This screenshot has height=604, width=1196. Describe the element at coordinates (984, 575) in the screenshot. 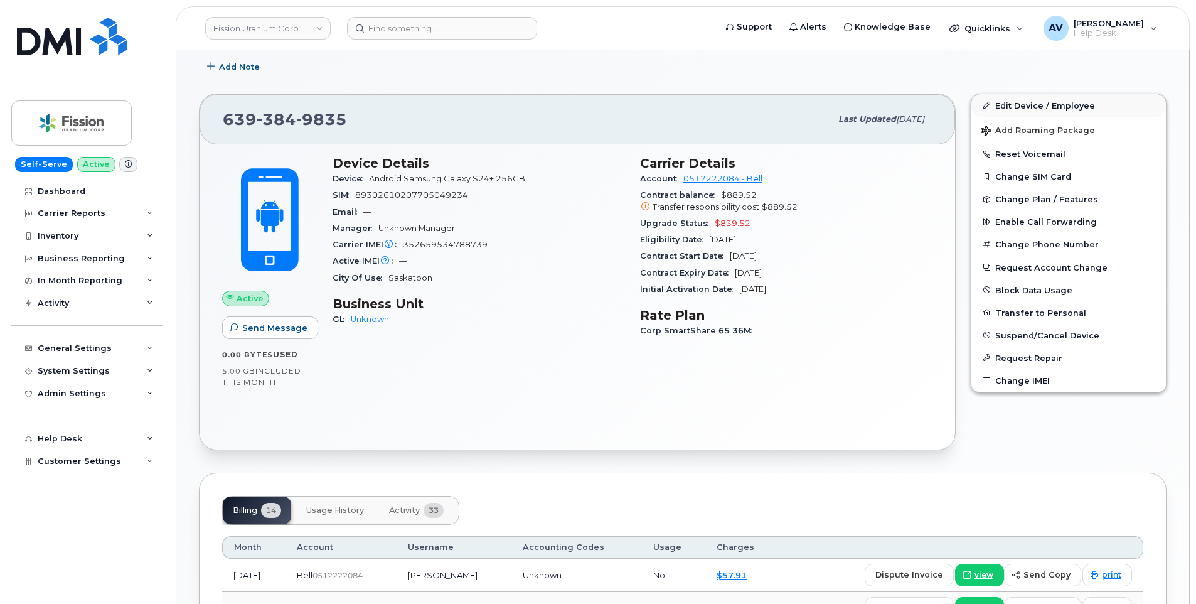

I see `span: view` at that location.